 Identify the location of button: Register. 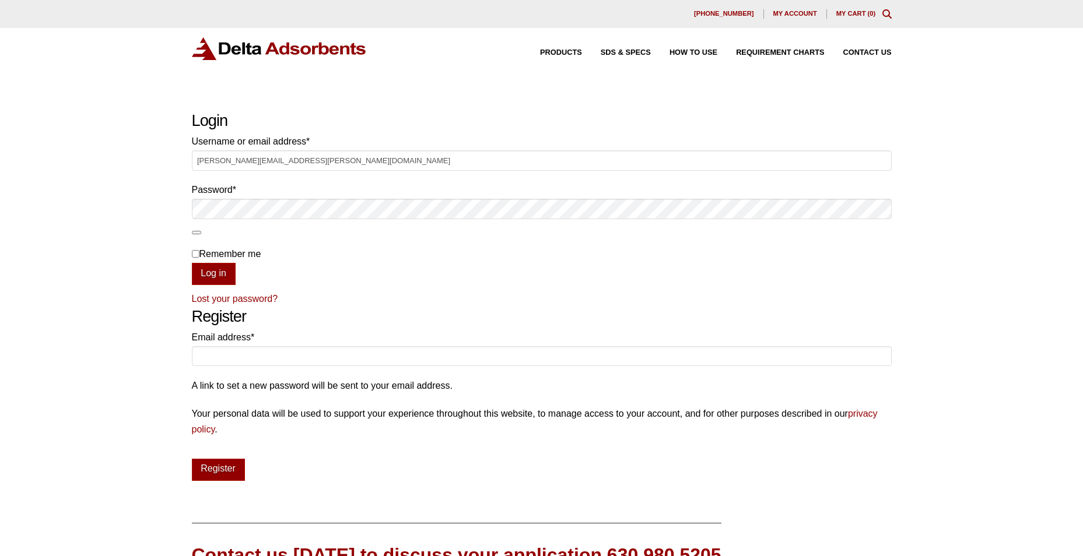
(218, 470).